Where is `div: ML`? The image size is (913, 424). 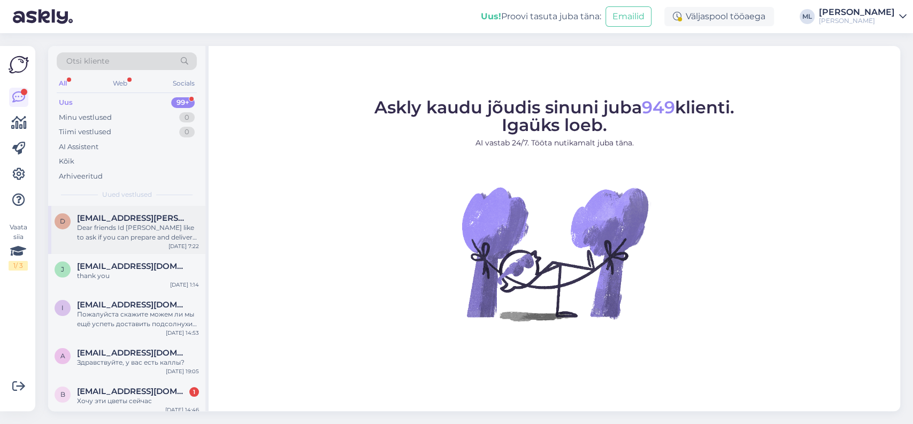
div: ML is located at coordinates (807, 17).